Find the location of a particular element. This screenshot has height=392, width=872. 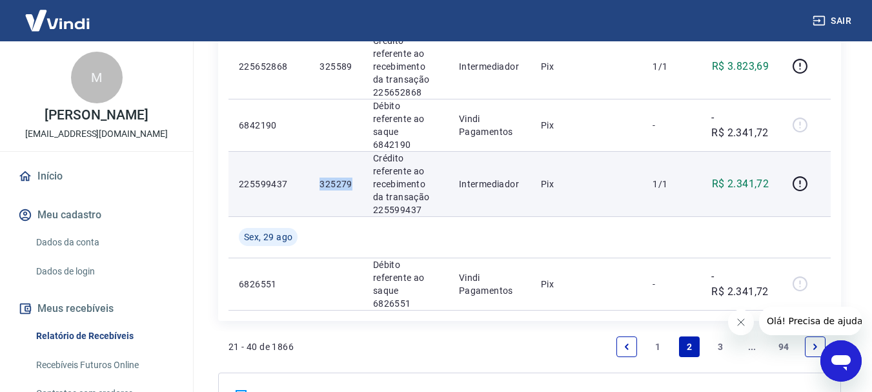

p: 225652868 is located at coordinates (268, 66).